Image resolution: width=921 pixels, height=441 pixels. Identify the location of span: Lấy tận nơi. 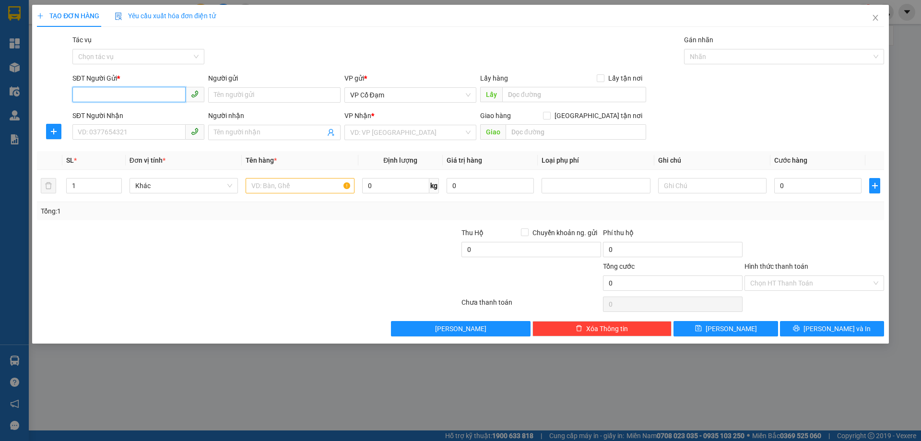
(625, 78).